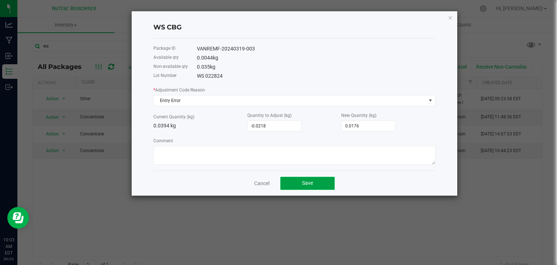 This screenshot has height=265, width=557. I want to click on span: Save, so click(308, 183).